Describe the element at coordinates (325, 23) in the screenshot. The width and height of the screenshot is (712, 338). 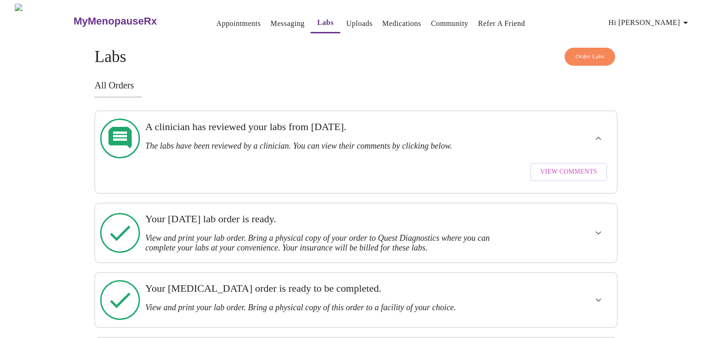
I see `a: Labs` at that location.